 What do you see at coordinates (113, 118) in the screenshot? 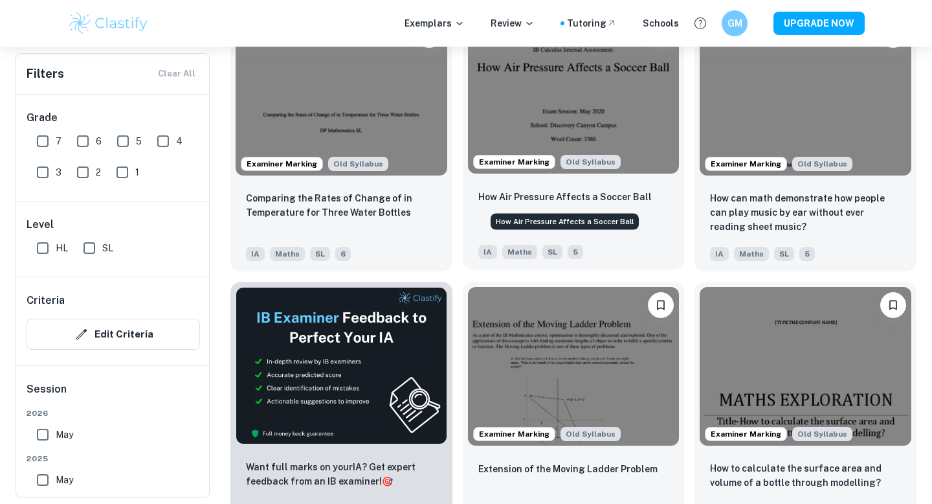
I see `h6: Grade` at bounding box center [113, 118].